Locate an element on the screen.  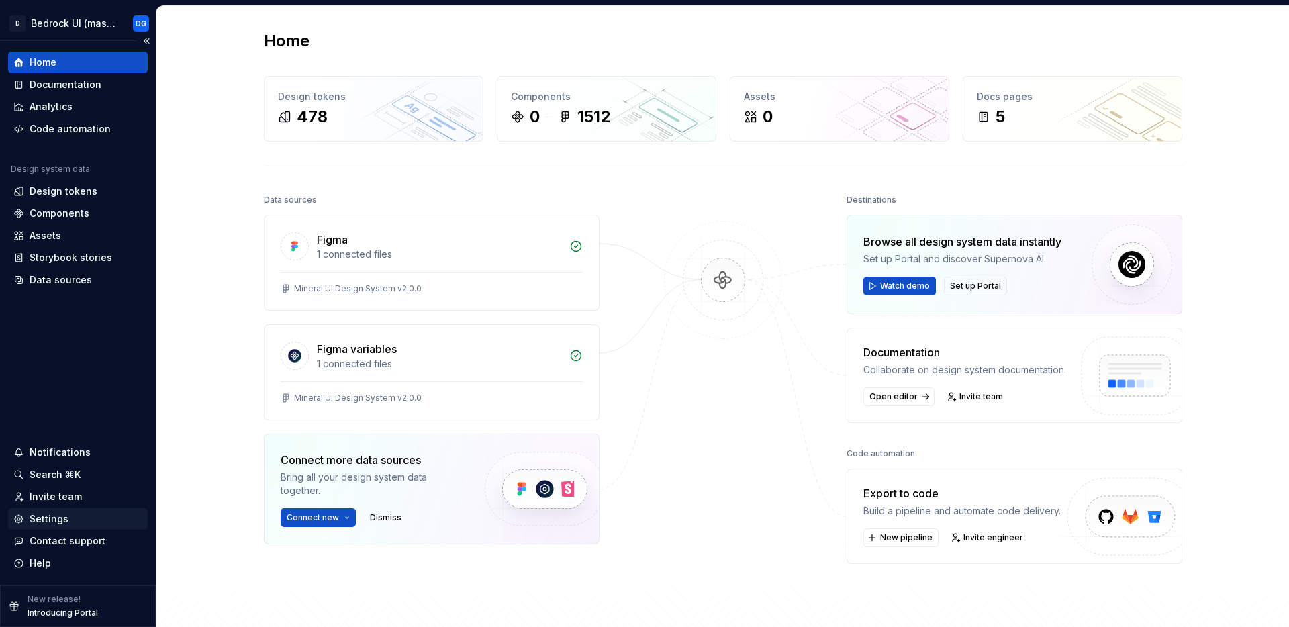
div: Connect new is located at coordinates (318, 518).